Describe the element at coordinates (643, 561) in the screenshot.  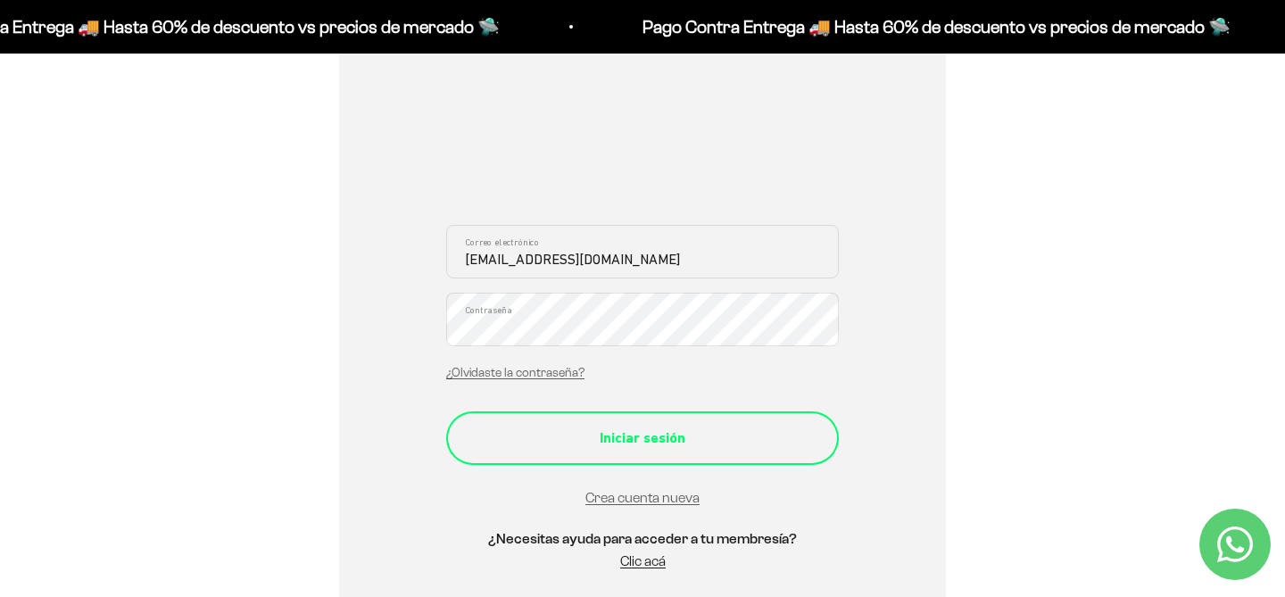
I see `a: Clic acá` at that location.